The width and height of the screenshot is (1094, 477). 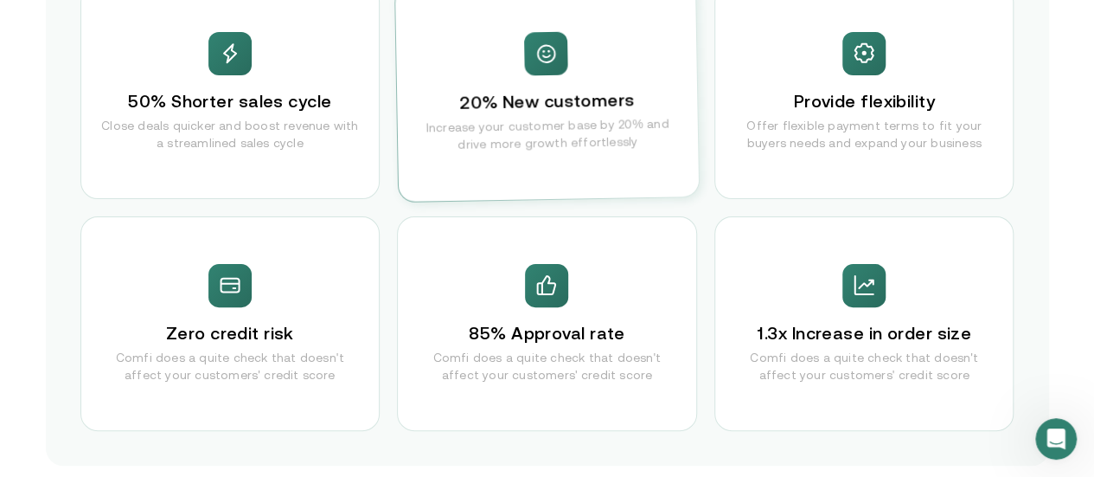 What do you see at coordinates (547, 101) in the screenshot?
I see `h3: 20% New customers` at bounding box center [547, 101].